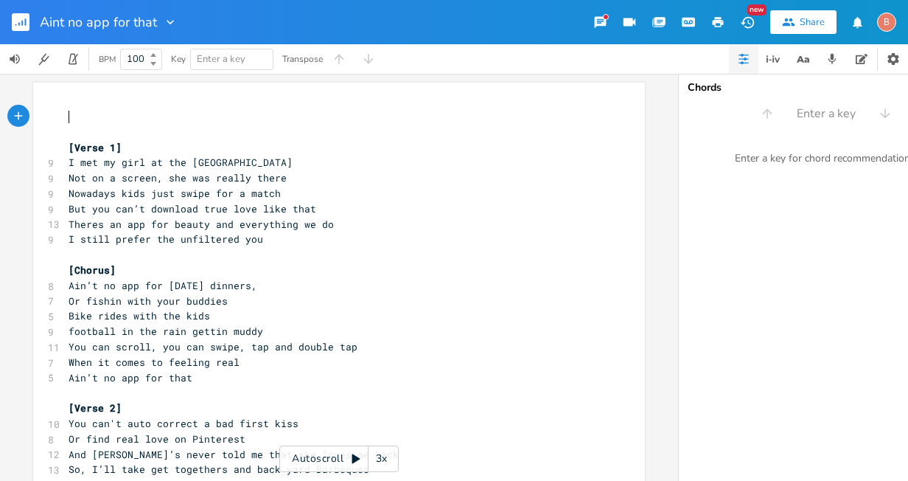 This screenshot has height=481, width=908. What do you see at coordinates (887, 22) in the screenshot?
I see `button: B` at bounding box center [887, 22].